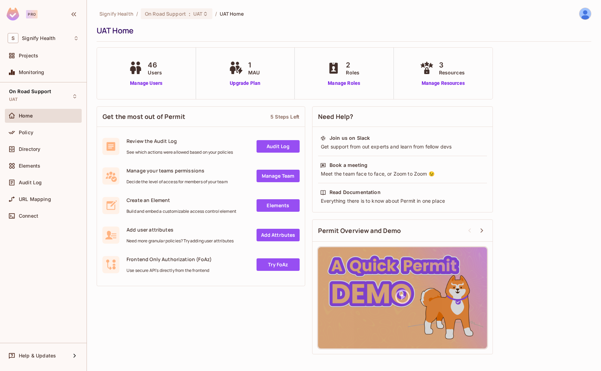  I want to click on span: 2, so click(353, 65).